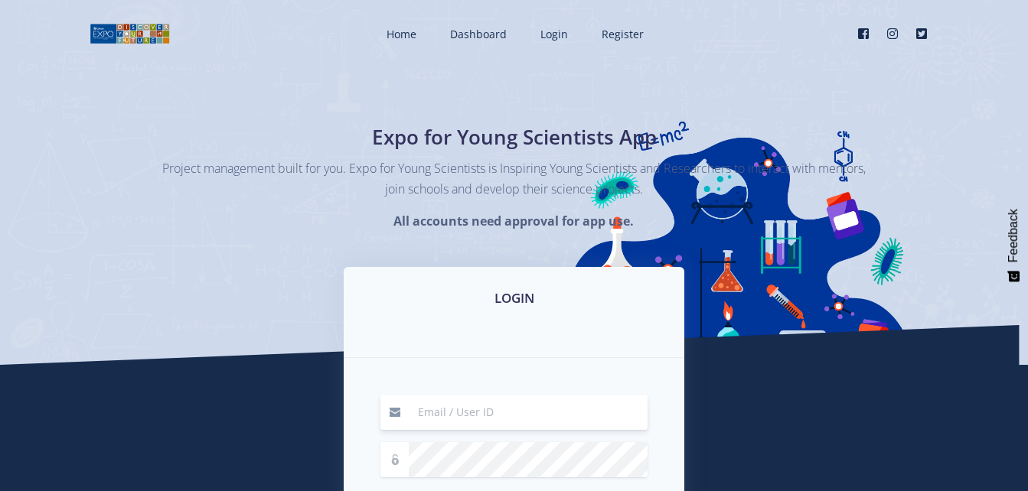 The width and height of the screenshot is (1028, 491). Describe the element at coordinates (622, 34) in the screenshot. I see `span: Register` at that location.